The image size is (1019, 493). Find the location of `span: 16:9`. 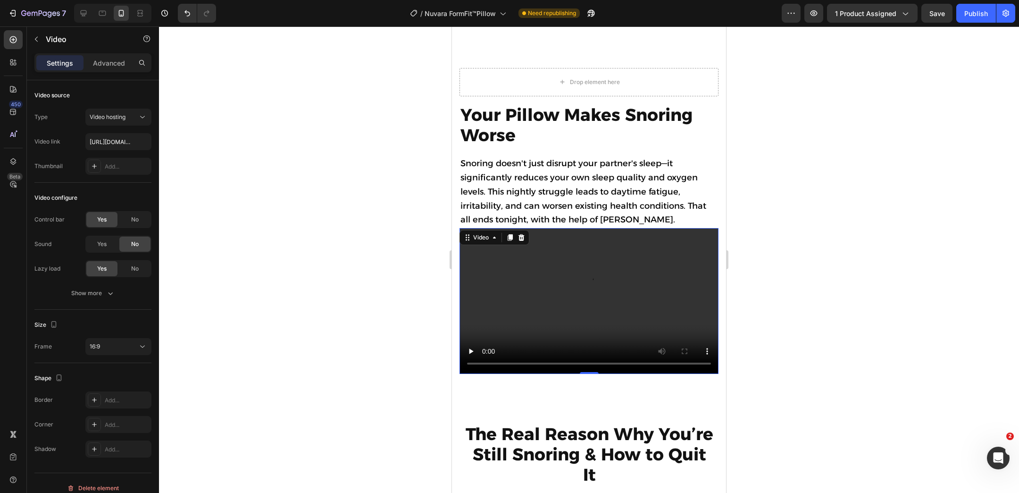

span: 16:9 is located at coordinates (95, 346).